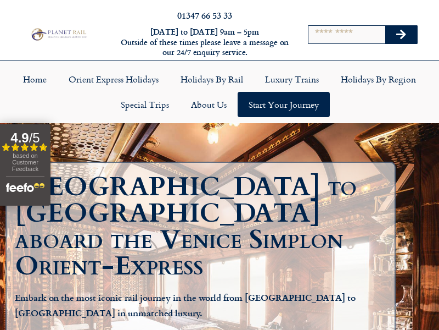 This screenshot has width=439, height=330. I want to click on a: Orient Express Holidays, so click(114, 79).